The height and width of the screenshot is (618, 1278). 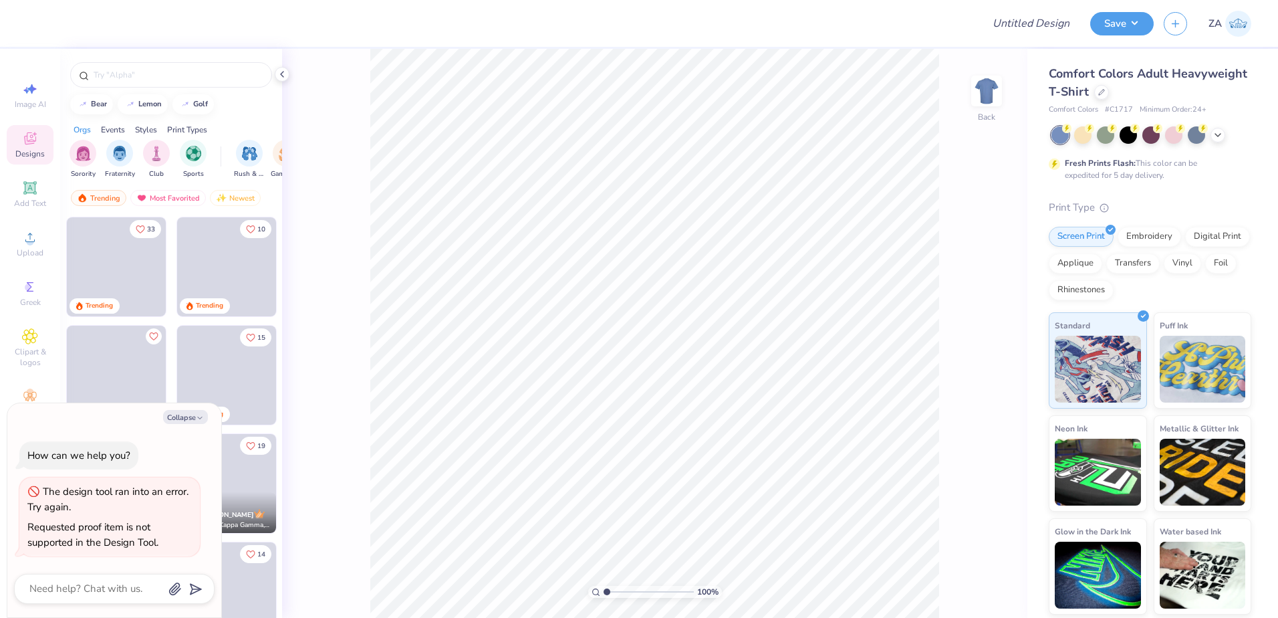 What do you see at coordinates (83, 153) in the screenshot?
I see `img: Sorority Image` at bounding box center [83, 153].